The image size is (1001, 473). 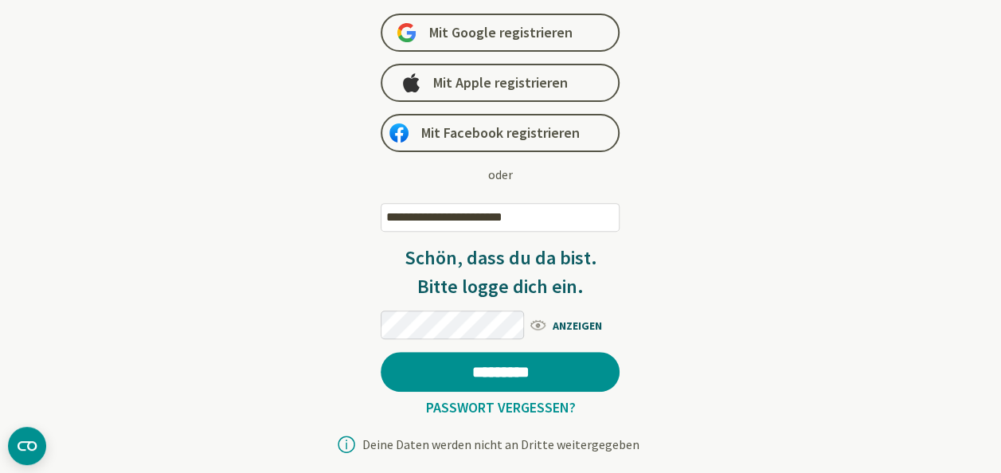 What do you see at coordinates (500, 33) in the screenshot?
I see `span: Mit Google registrieren` at bounding box center [500, 33].